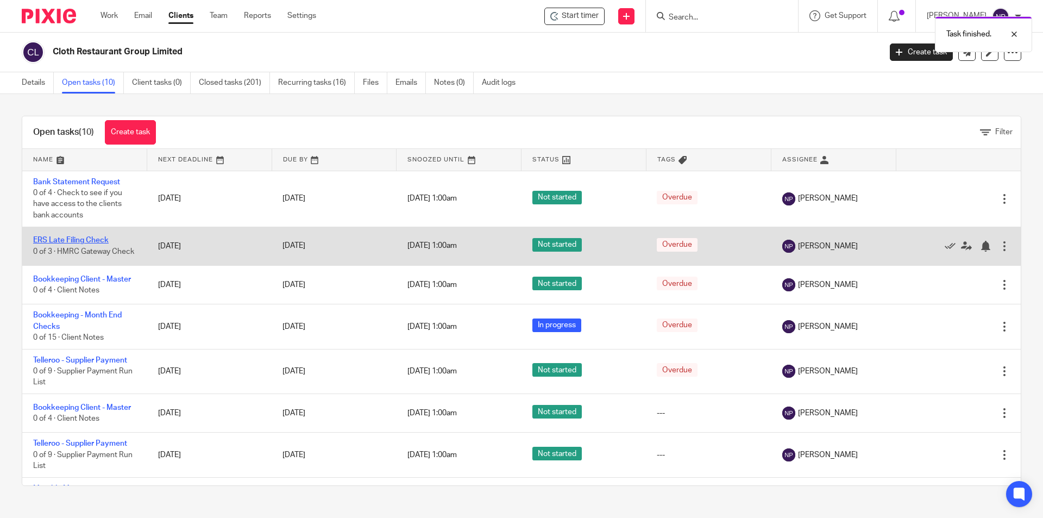 This screenshot has height=518, width=1043. What do you see at coordinates (301, 16) in the screenshot?
I see `a: Settings` at bounding box center [301, 16].